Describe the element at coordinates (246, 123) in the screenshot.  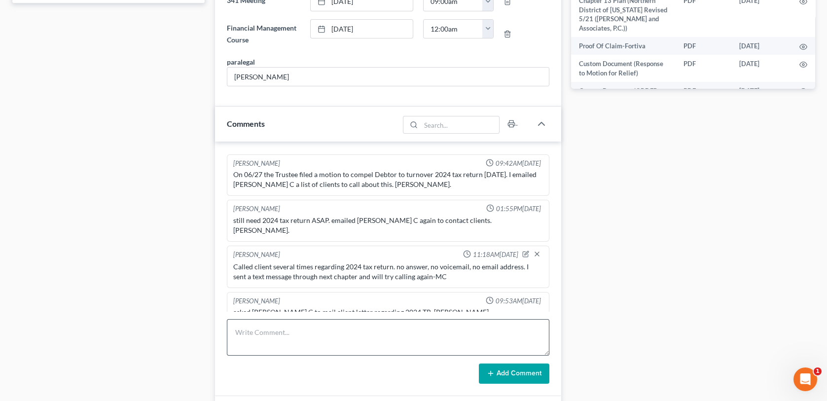
I see `span: Comments` at that location.